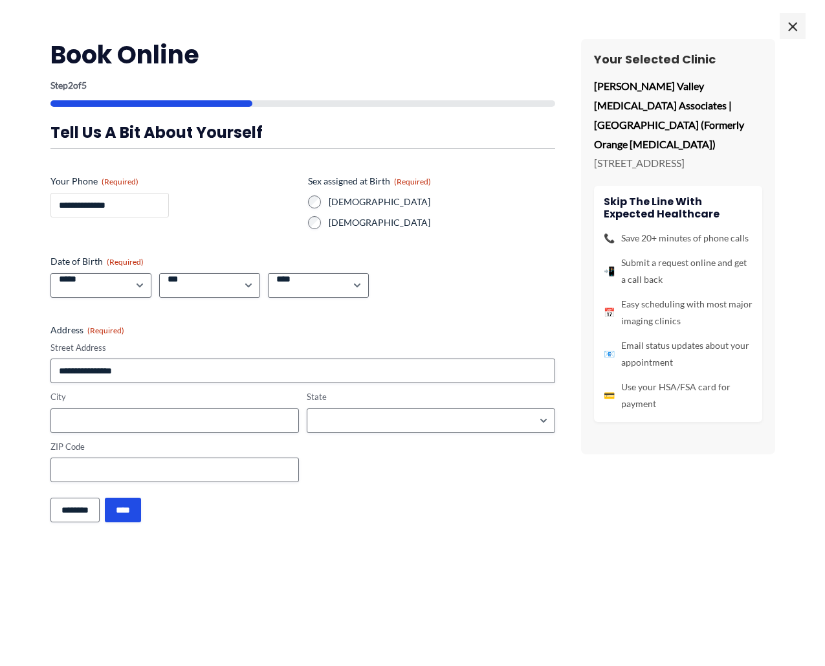 The image size is (825, 666). What do you see at coordinates (84, 85) in the screenshot?
I see `span: 5` at bounding box center [84, 85].